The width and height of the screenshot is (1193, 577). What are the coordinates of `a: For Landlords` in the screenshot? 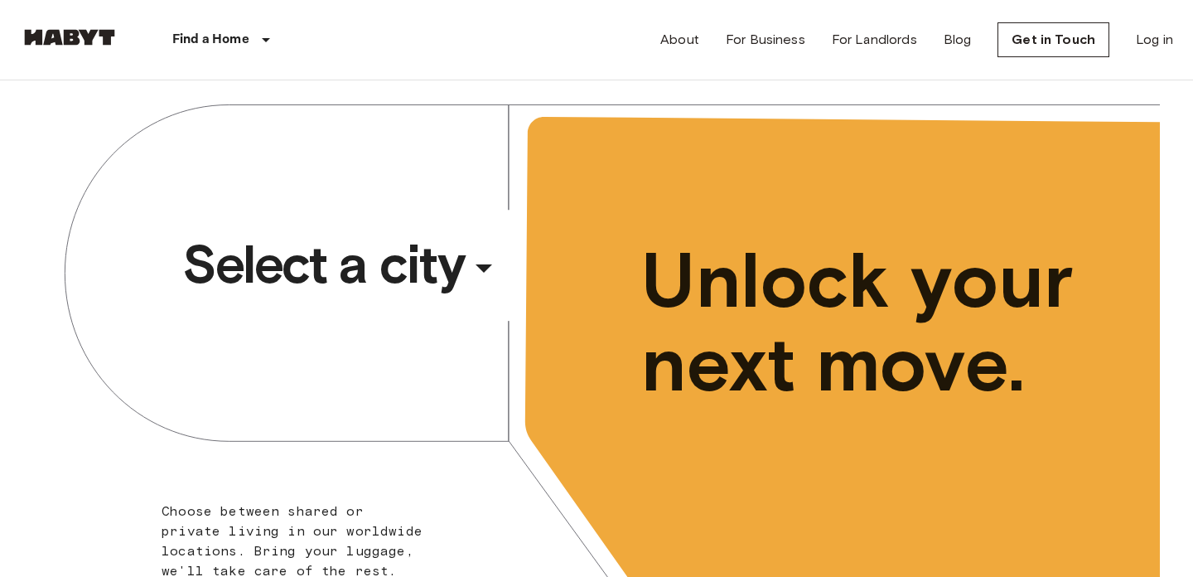 It's located at (874, 40).